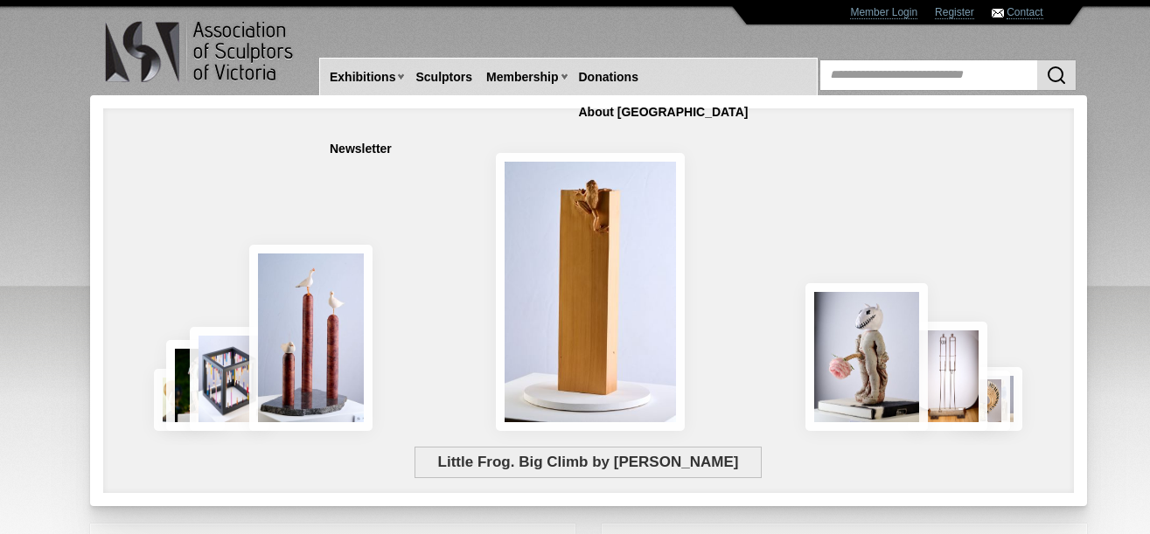  What do you see at coordinates (867, 357) in the screenshot?
I see `img: Let There Be Light` at bounding box center [867, 357].